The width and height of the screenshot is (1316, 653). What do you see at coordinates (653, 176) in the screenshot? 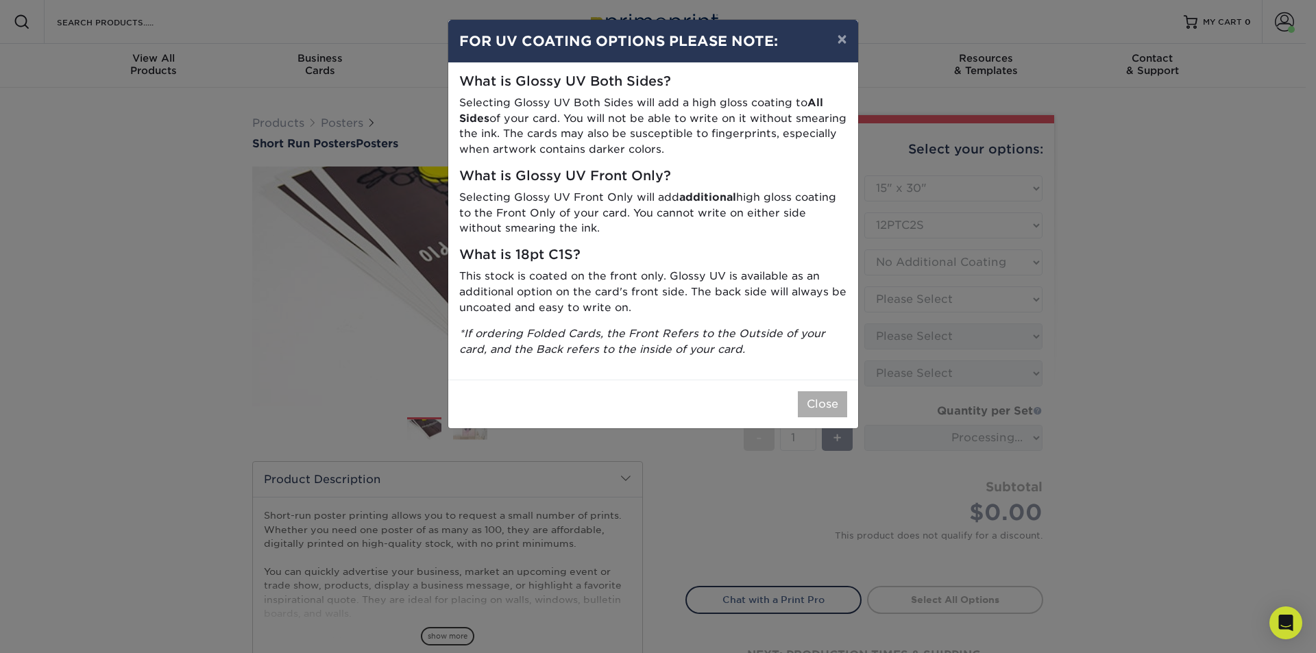
I see `h5: What is Glossy UV Front Only?` at bounding box center [653, 176].